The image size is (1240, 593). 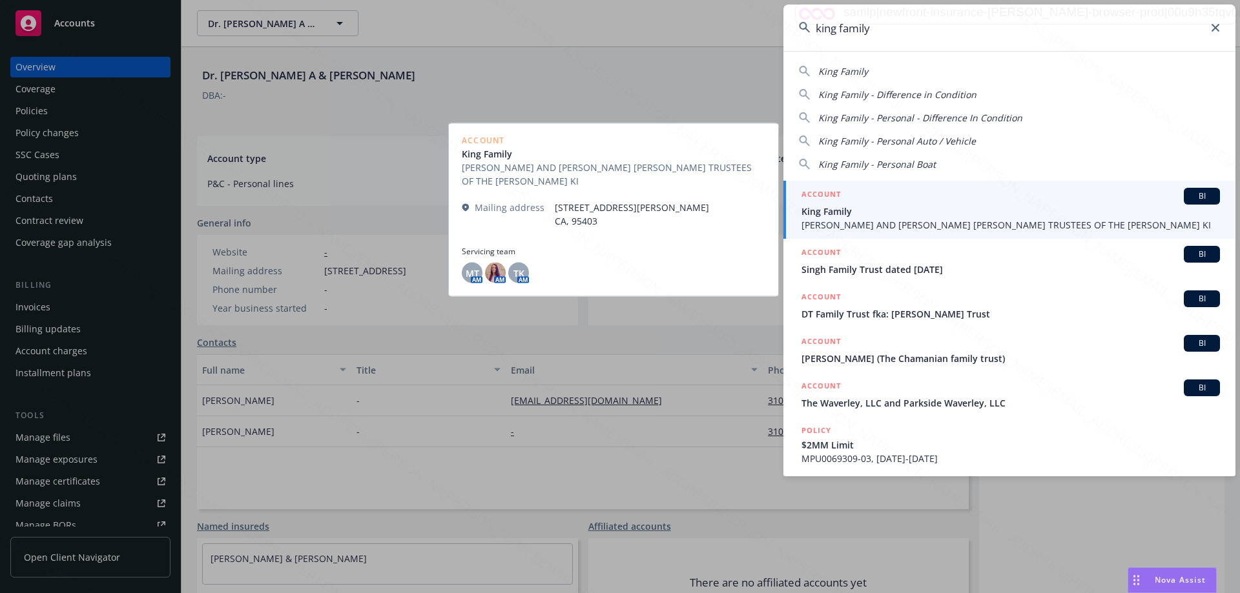 What do you see at coordinates (897, 94) in the screenshot?
I see `span: King Family - Difference in Condition` at bounding box center [897, 94].